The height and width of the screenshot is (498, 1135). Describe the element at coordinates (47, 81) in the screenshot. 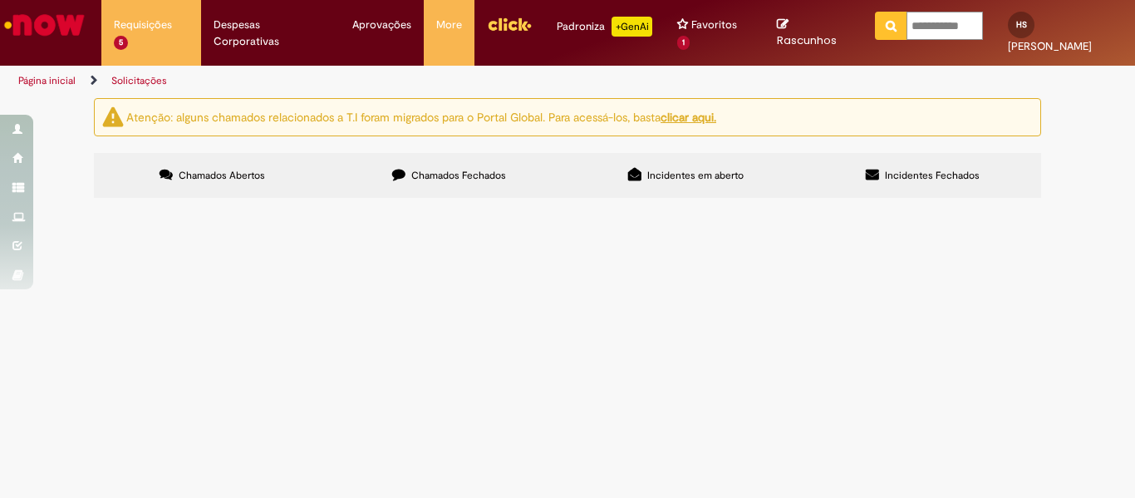

I see `a: Página inicial` at that location.